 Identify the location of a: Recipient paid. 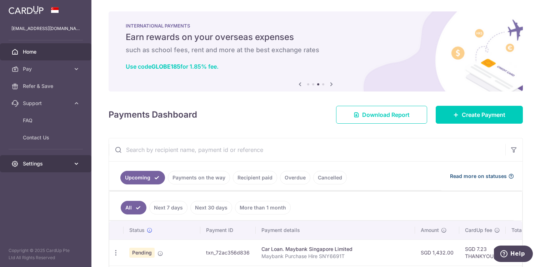
(255, 177).